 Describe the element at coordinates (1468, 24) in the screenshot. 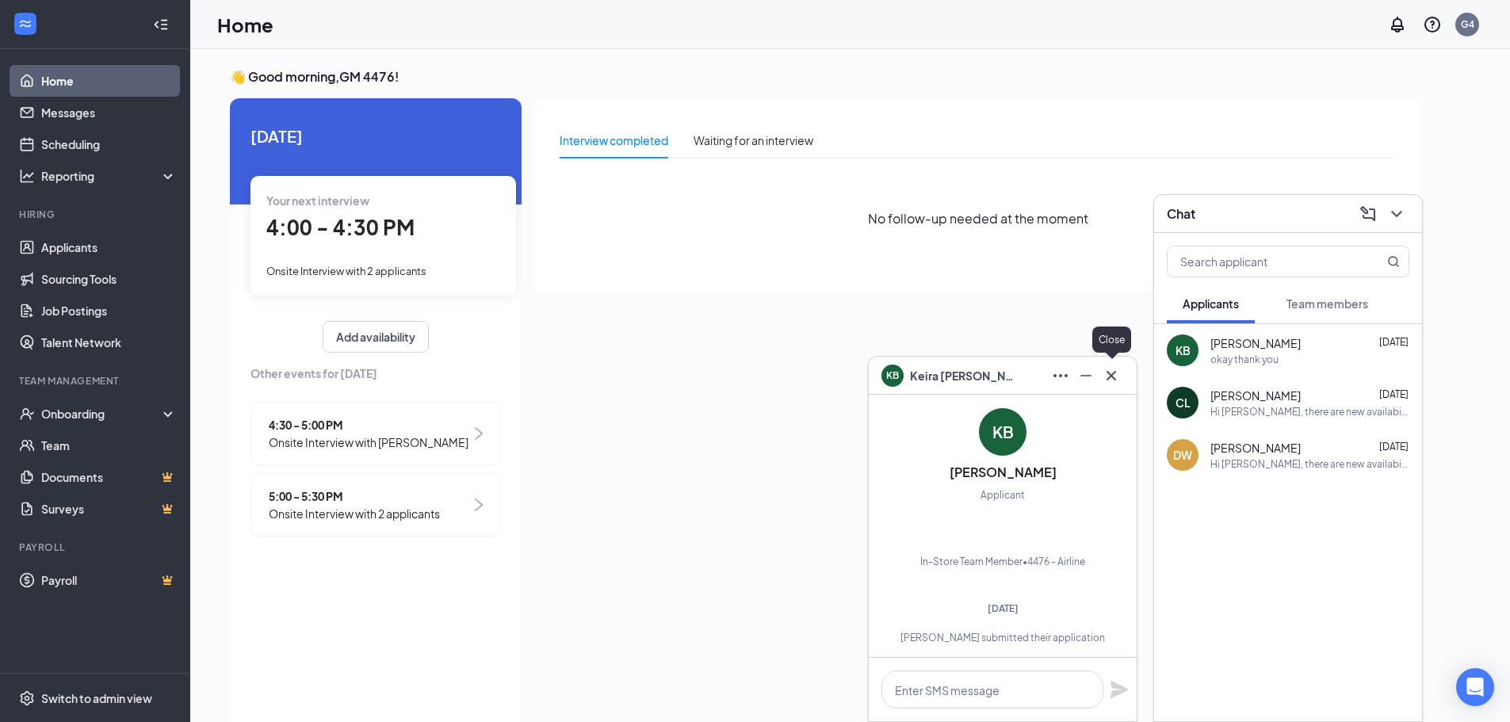

I see `div: G4` at that location.